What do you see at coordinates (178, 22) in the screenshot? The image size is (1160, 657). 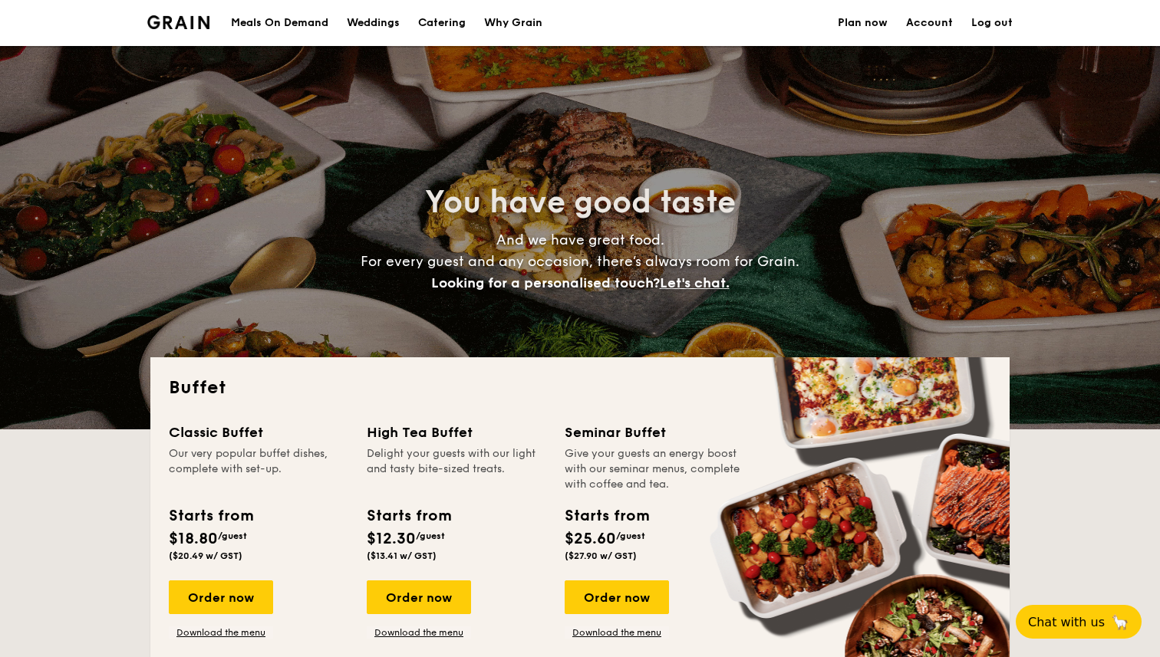 I see `a: Logotype` at bounding box center [178, 22].